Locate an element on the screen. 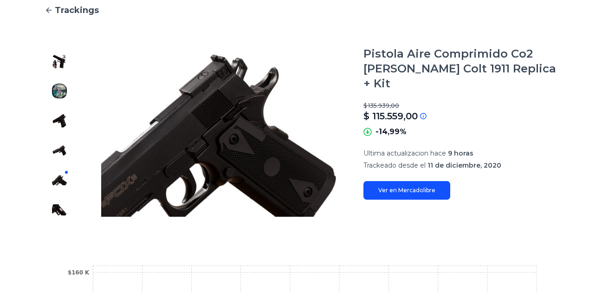 This screenshot has width=602, height=293. tspan: $160 K is located at coordinates (78, 272).